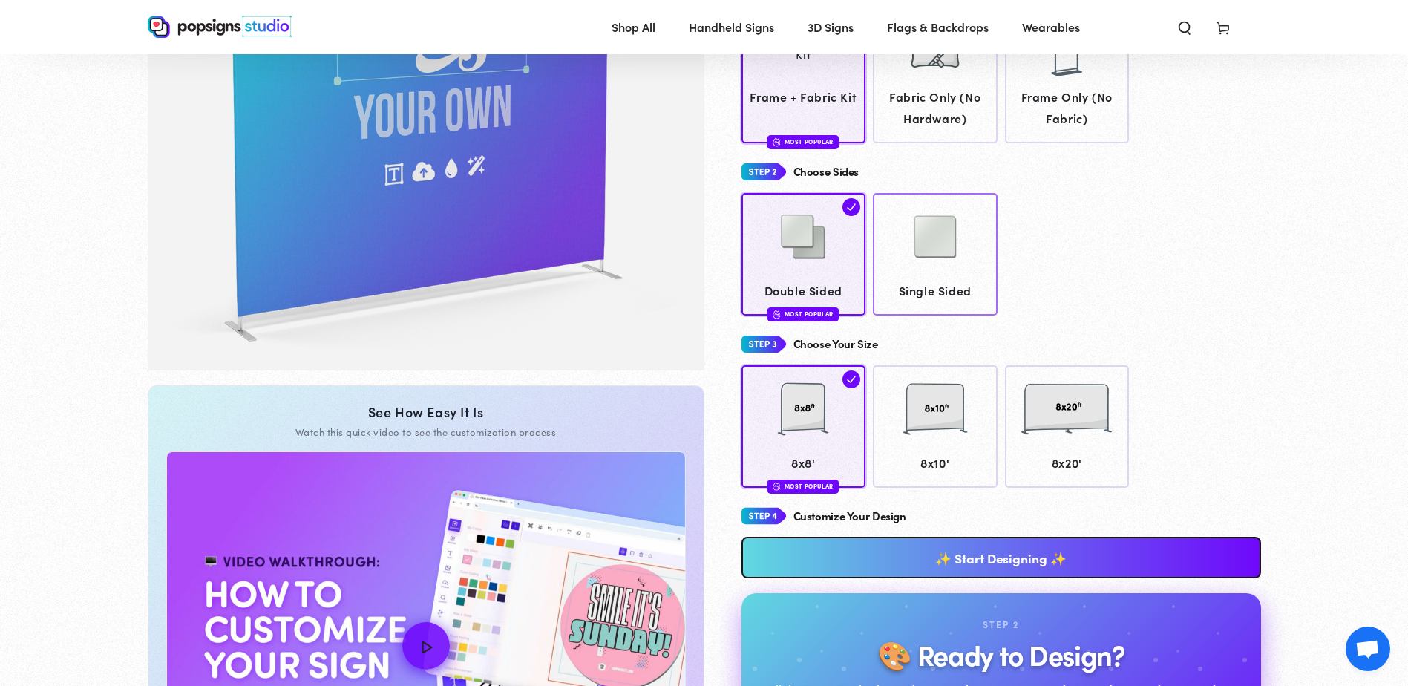 The image size is (1408, 686). Describe the element at coordinates (831, 27) in the screenshot. I see `a: 3D Signs` at that location.